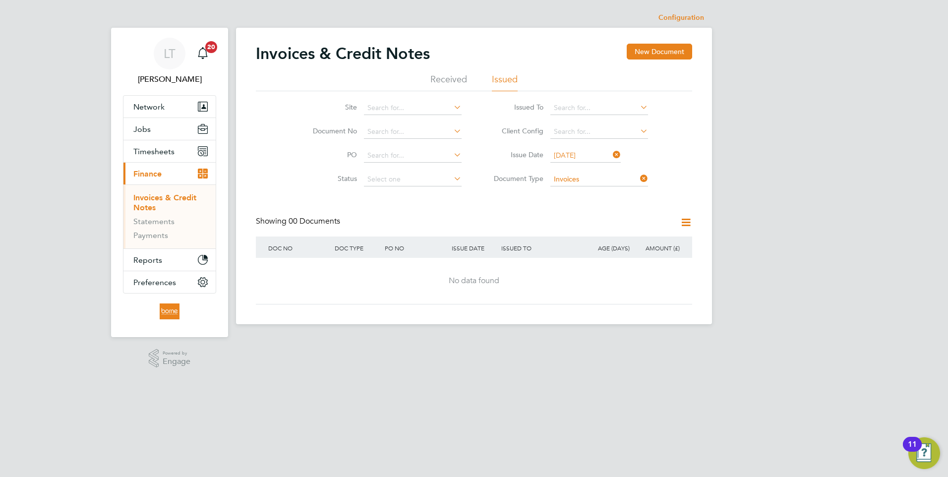  Describe the element at coordinates (299, 221) in the screenshot. I see `div: Showing` at that location.